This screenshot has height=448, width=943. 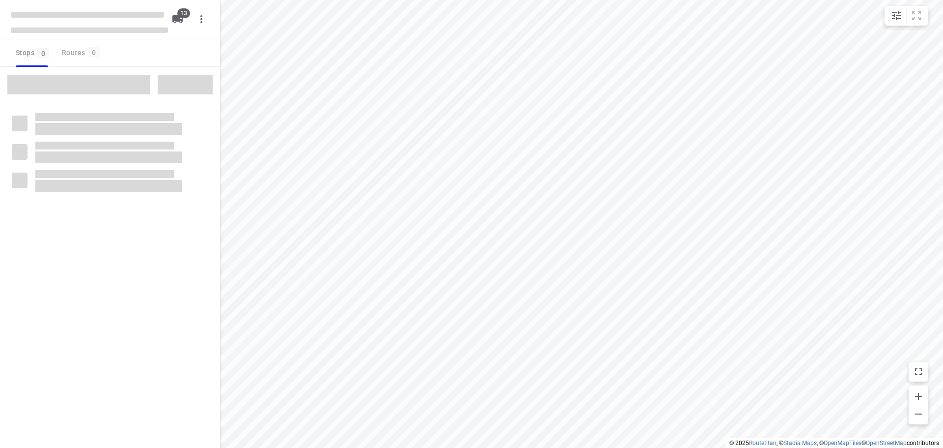 What do you see at coordinates (897, 16) in the screenshot?
I see `button: Map settings` at bounding box center [897, 16].